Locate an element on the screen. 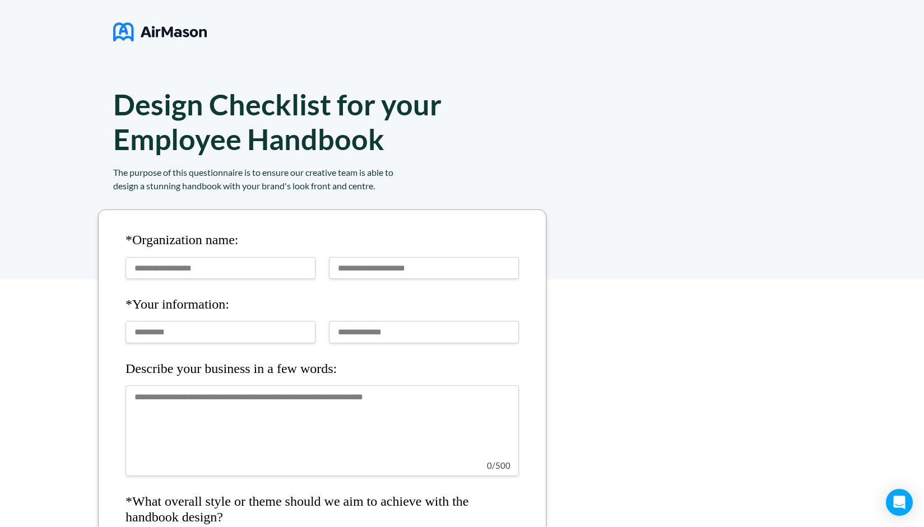  h1: Design Checklist for your Employee Handbook is located at coordinates (277, 122).